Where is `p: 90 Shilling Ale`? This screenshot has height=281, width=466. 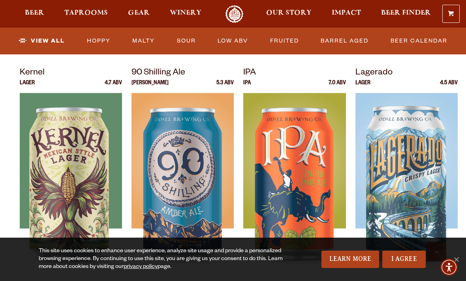 p: 90 Shilling Ale is located at coordinates (182, 73).